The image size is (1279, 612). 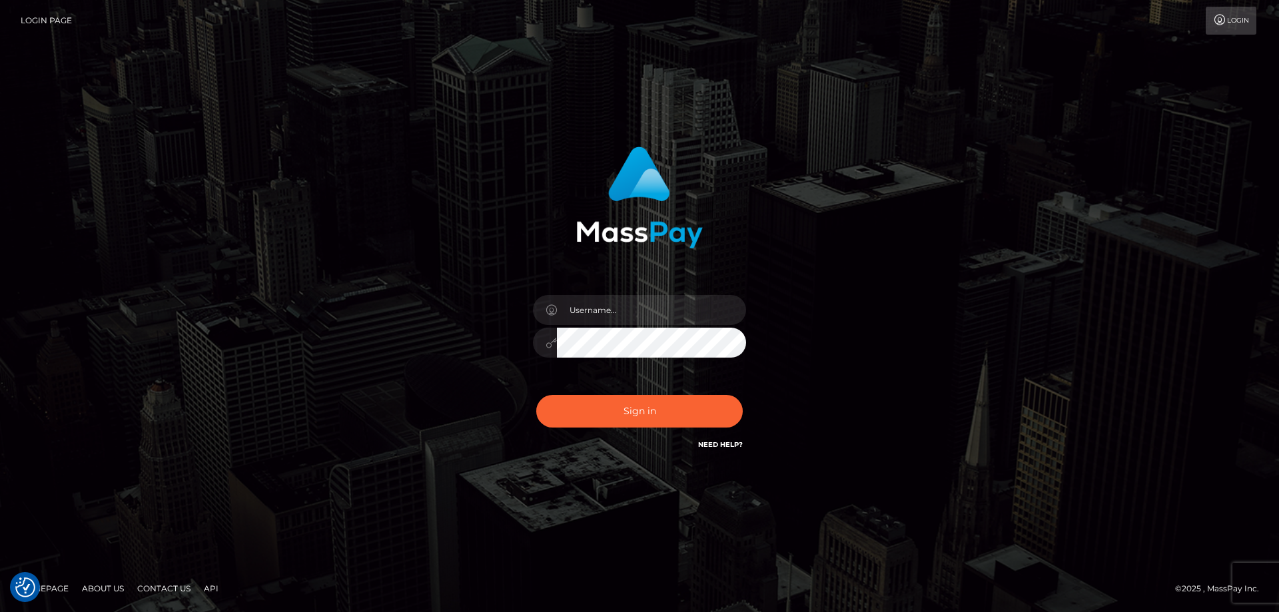 What do you see at coordinates (1221, 589) in the screenshot?
I see `div: © 2025 , MassPay Inc.` at bounding box center [1221, 589].